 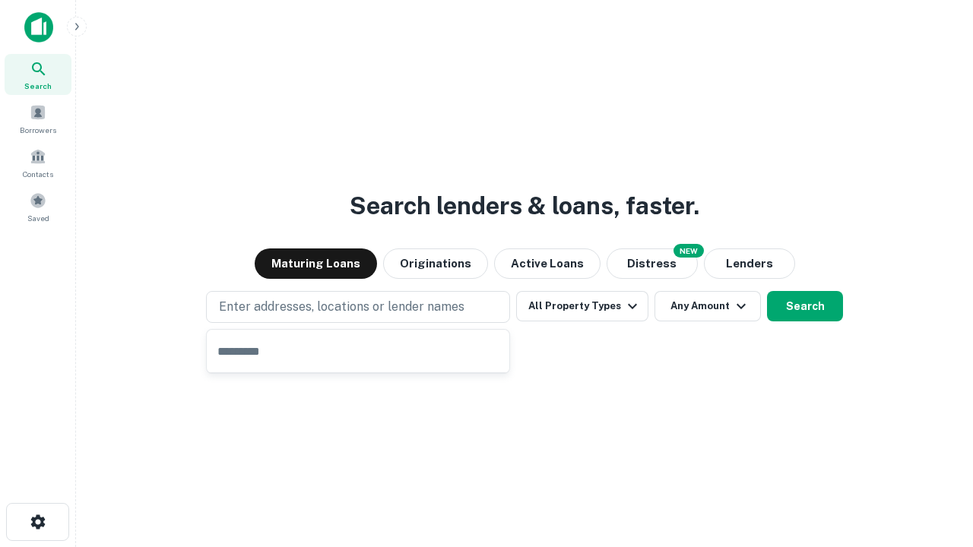 I want to click on button: Active Loans, so click(x=547, y=264).